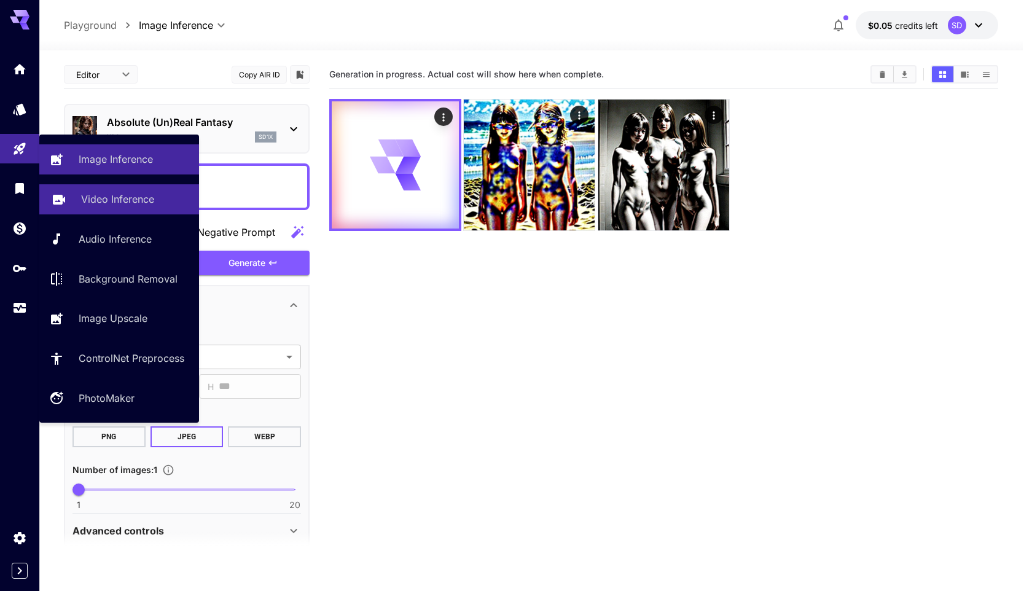 The width and height of the screenshot is (1032, 591). I want to click on div: Expand sidebar, so click(20, 571).